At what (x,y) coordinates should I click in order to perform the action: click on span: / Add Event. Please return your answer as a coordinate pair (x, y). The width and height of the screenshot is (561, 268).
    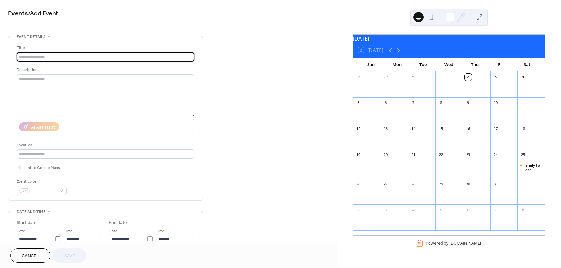
    Looking at the image, I should click on (43, 13).